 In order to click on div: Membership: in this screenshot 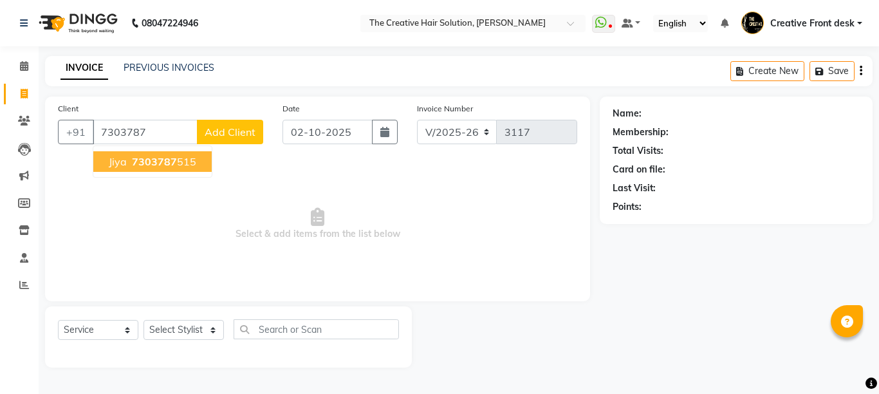, I will do `click(640, 132)`.